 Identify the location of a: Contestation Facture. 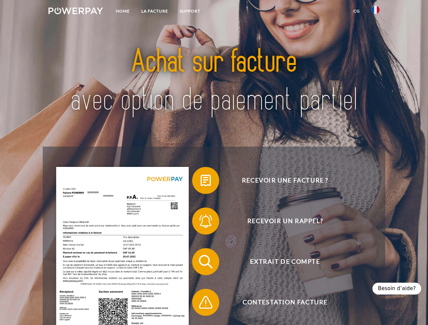
(280, 302).